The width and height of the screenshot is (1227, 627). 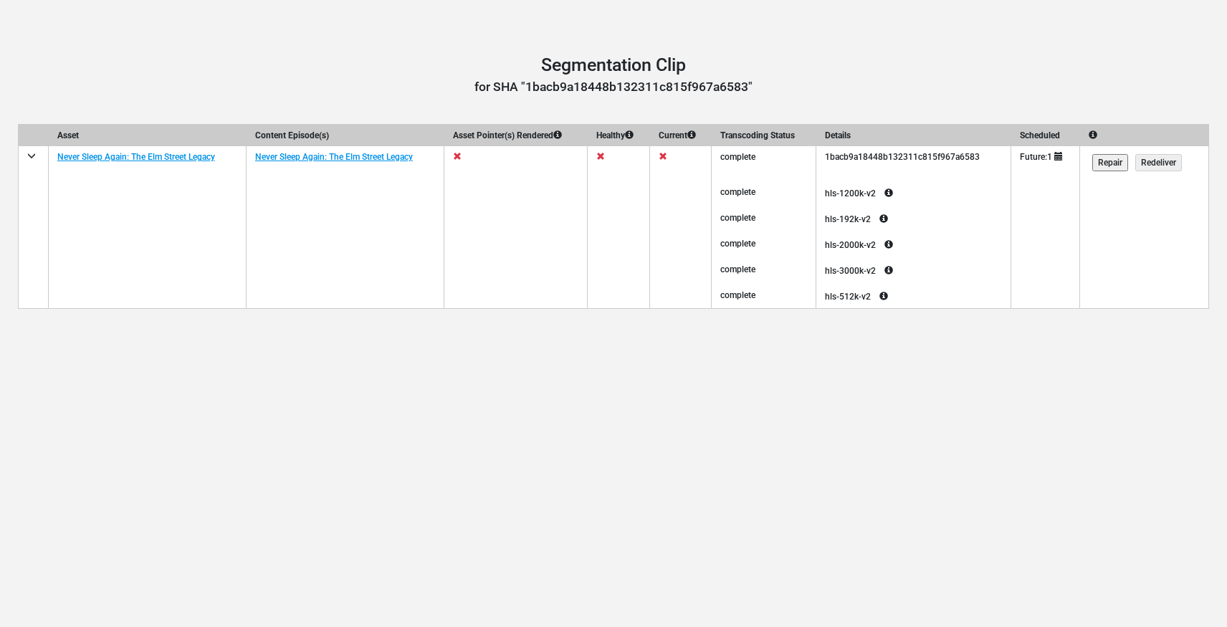 What do you see at coordinates (913, 135) in the screenshot?
I see `th: Details` at bounding box center [913, 135].